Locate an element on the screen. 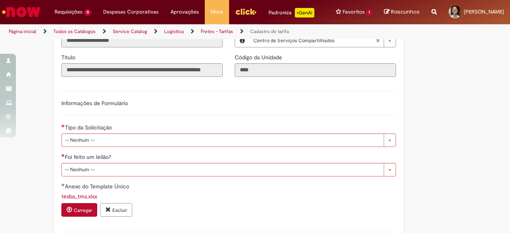 The image size is (510, 233). input: Código da Unidade is located at coordinates (315, 70).